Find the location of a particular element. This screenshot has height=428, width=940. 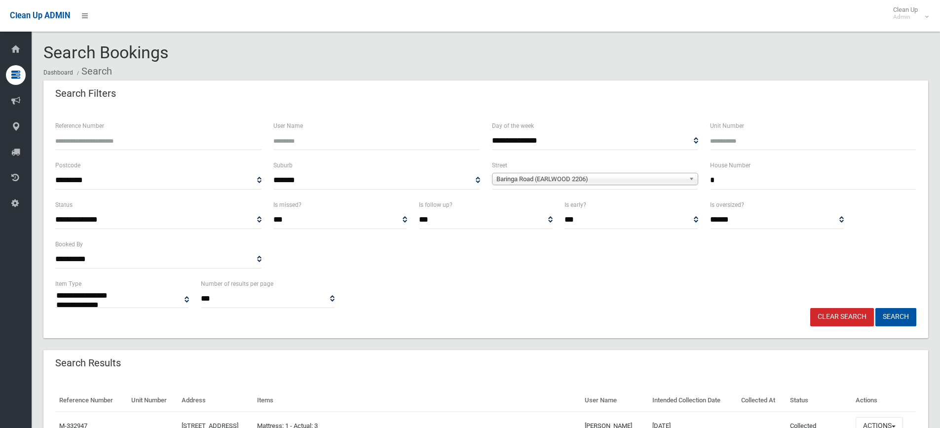

button: Search is located at coordinates (896, 317).